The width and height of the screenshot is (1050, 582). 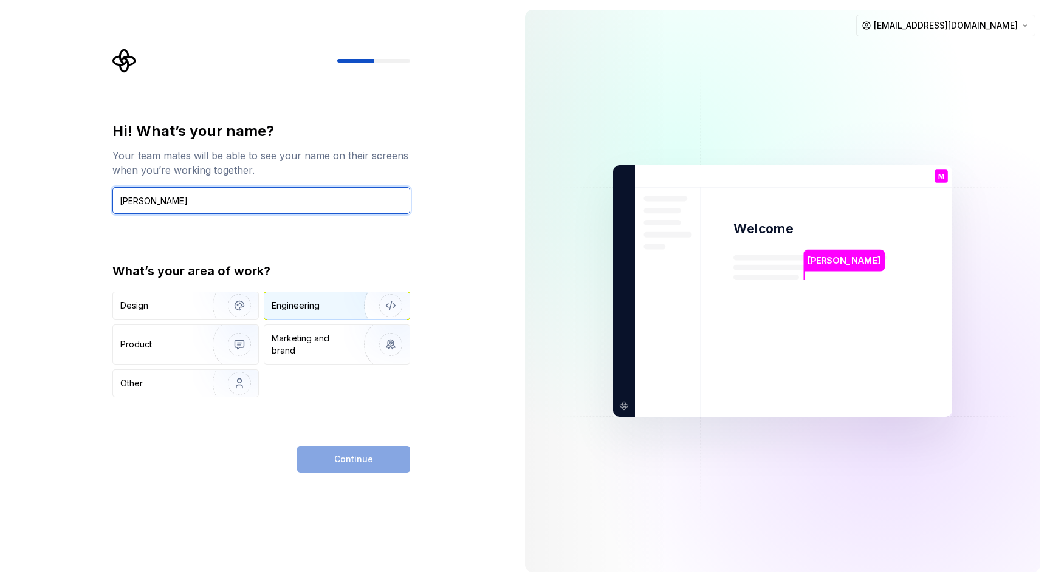 What do you see at coordinates (261, 163) in the screenshot?
I see `div: Your team mates will be able to see your name on their screens when you’re working together.` at bounding box center [261, 163].